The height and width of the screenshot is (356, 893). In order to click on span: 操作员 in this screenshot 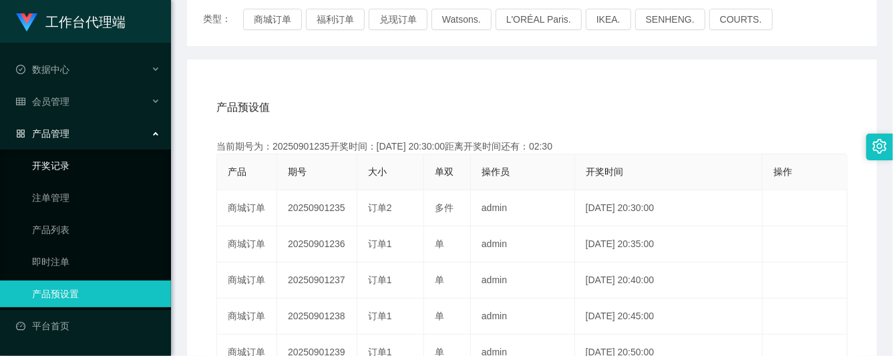, I will do `click(496, 172)`.